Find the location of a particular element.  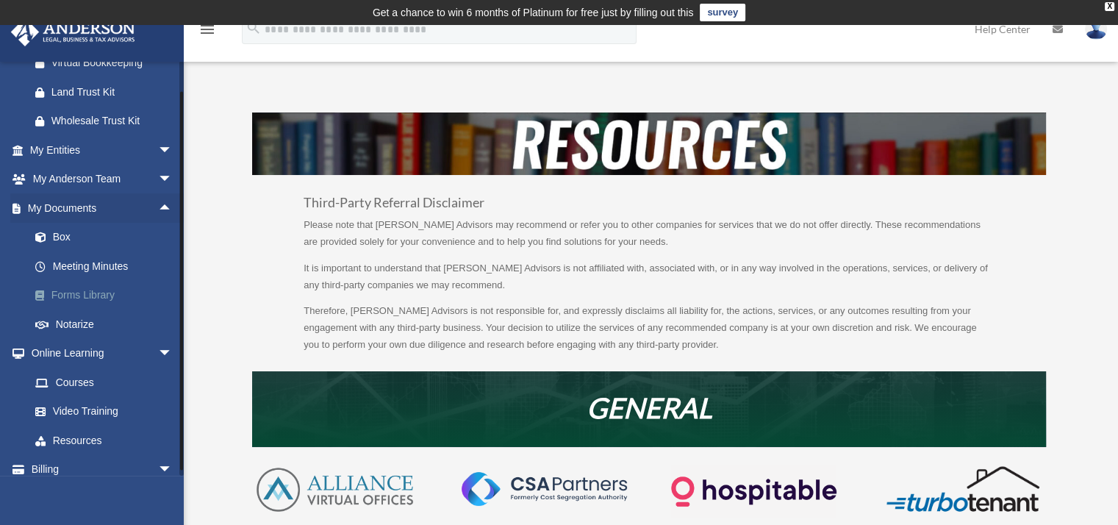

a: Notarize is located at coordinates (107, 324).